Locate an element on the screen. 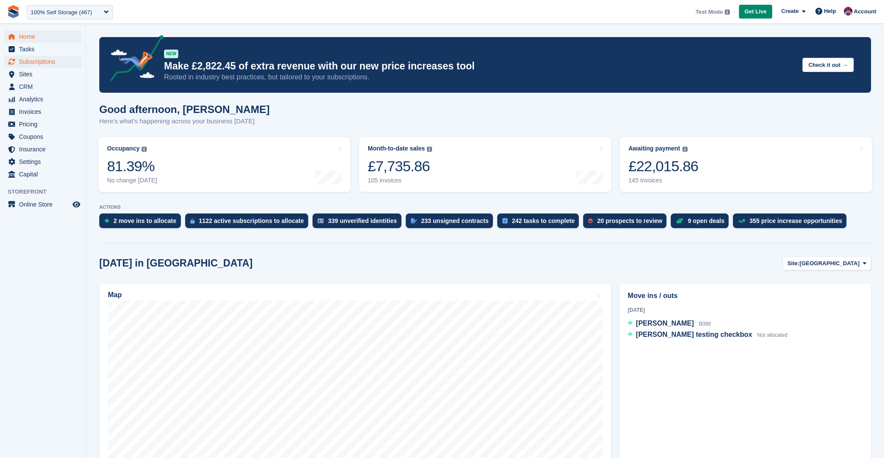 This screenshot has height=458, width=884. div: 2 move ins to allocate is located at coordinates (145, 221).